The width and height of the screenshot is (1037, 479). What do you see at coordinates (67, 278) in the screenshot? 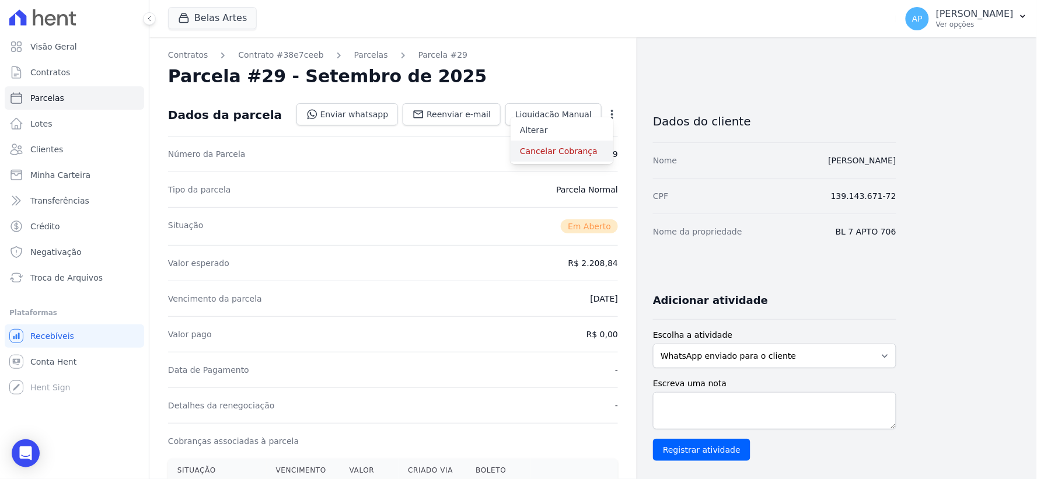
I see `span: Troca de Arquivos` at bounding box center [67, 278].